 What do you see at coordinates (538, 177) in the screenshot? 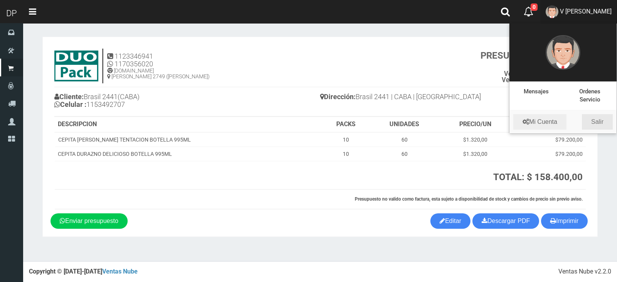
I see `strong: TOTAL: $ 158.400,00` at bounding box center [538, 177].